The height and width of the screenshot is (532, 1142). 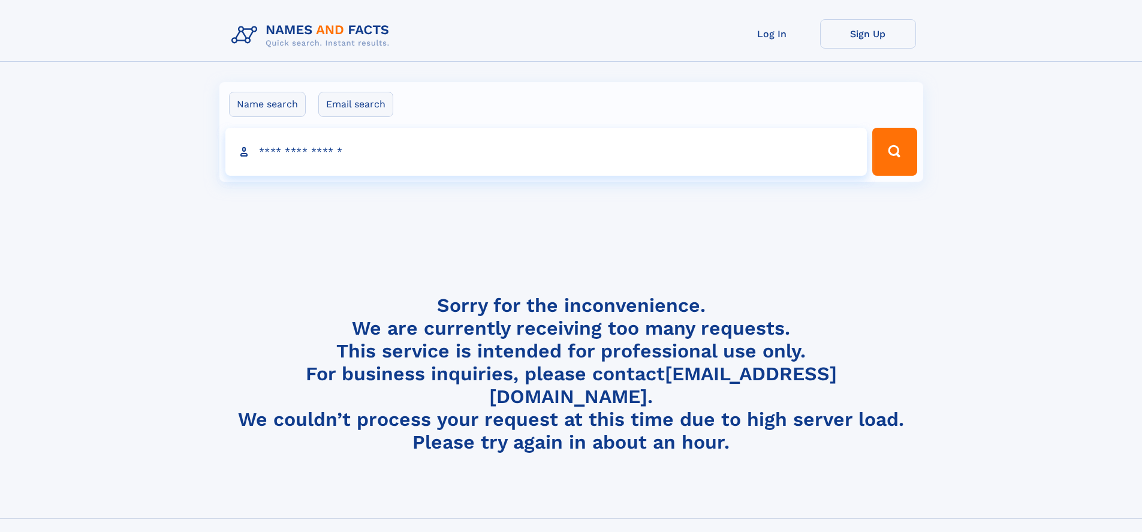 What do you see at coordinates (267, 104) in the screenshot?
I see `label: Name search` at bounding box center [267, 104].